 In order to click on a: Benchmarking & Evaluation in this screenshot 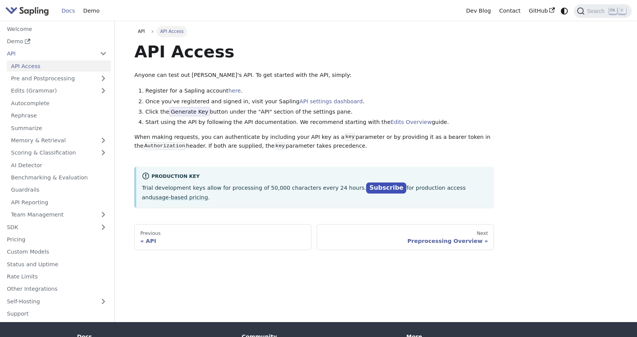, I will do `click(59, 178)`.